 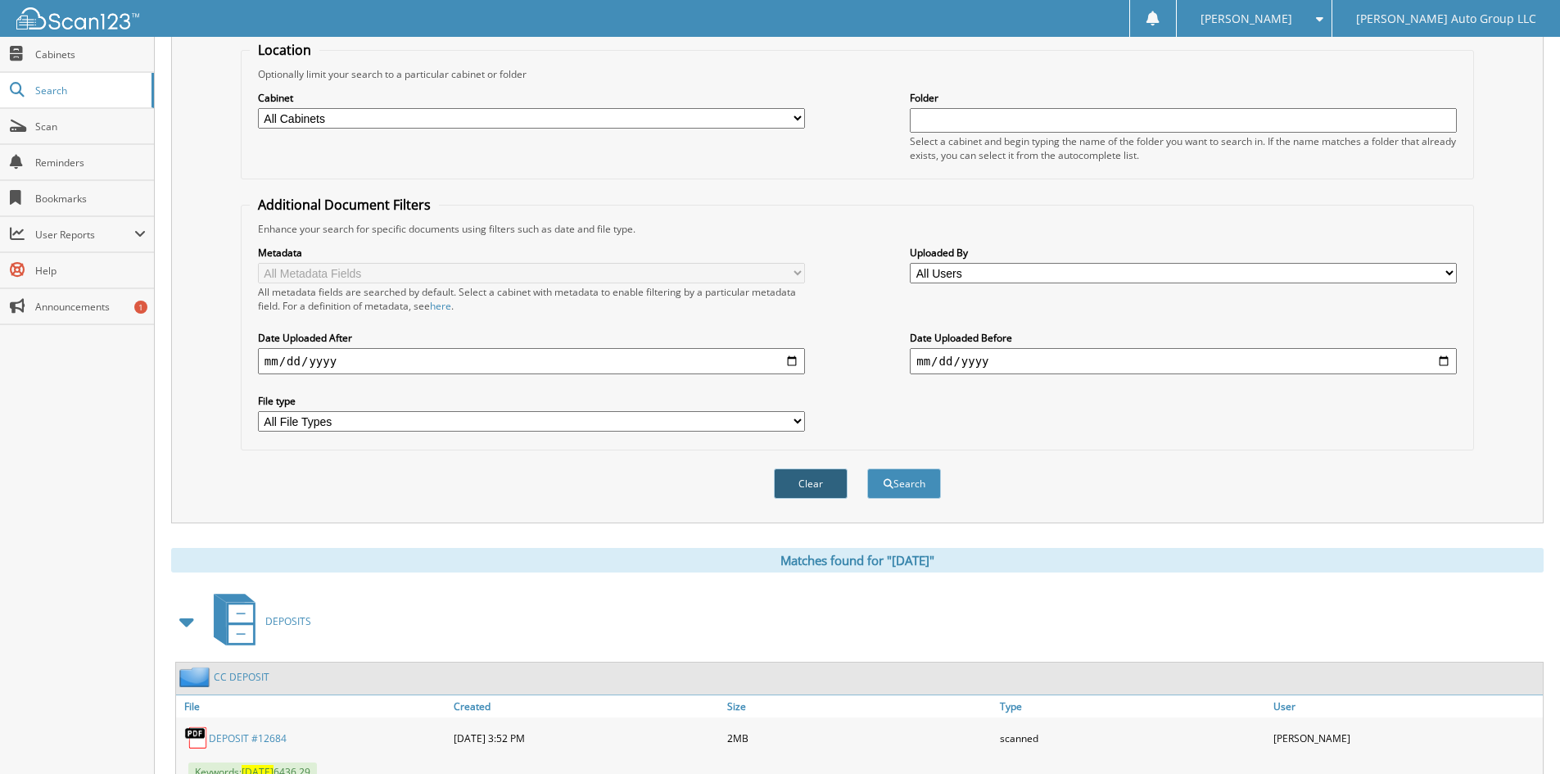 What do you see at coordinates (1406, 706) in the screenshot?
I see `a: User` at bounding box center [1406, 706].